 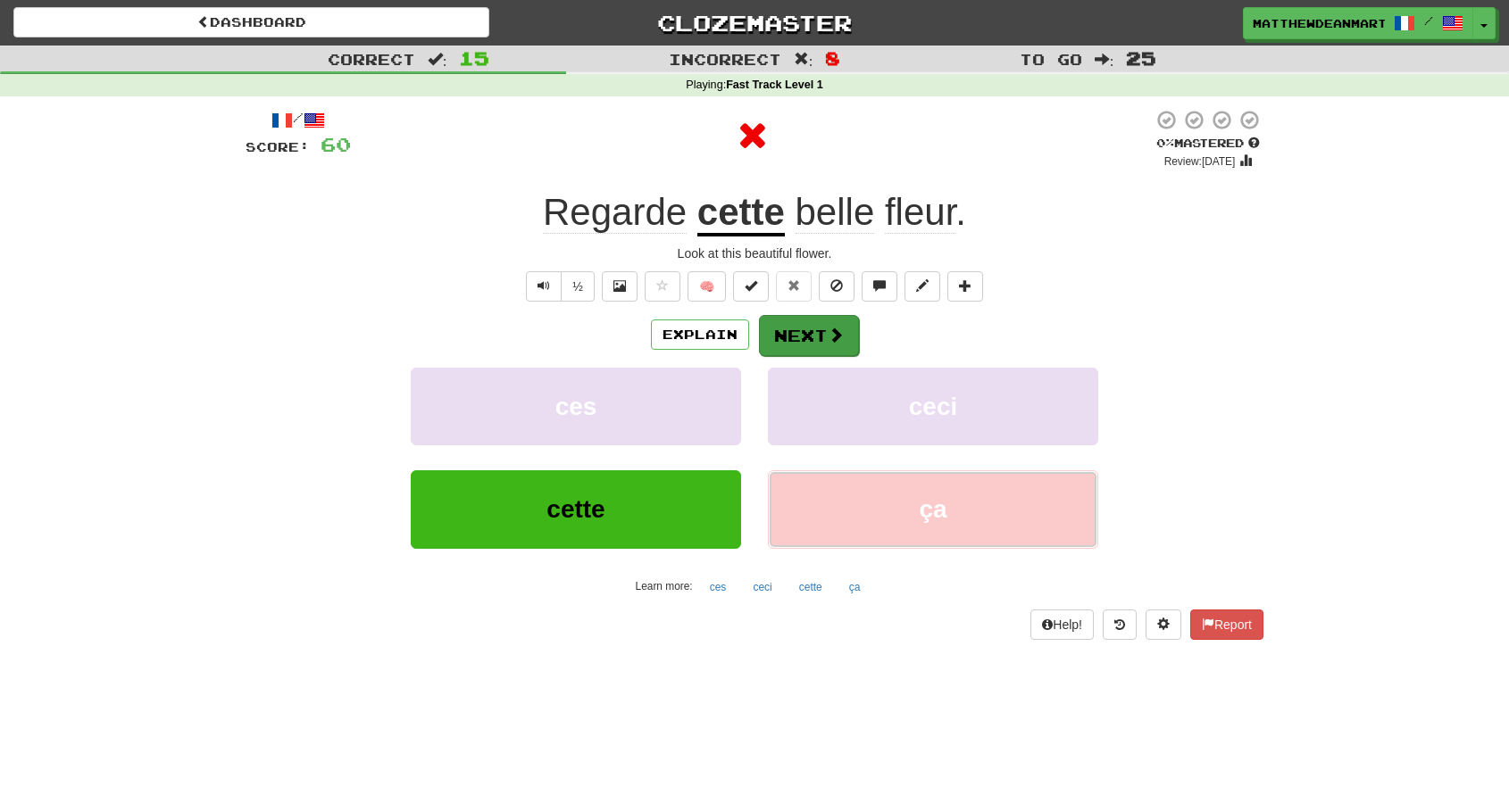 I want to click on span: ces, so click(x=576, y=406).